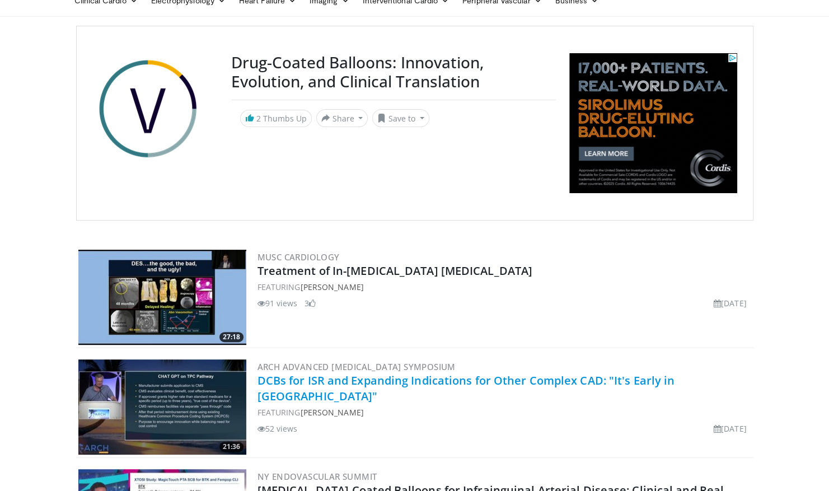 This screenshot has height=491, width=829. I want to click on img: 1231d81b-12c6-428a-849b-b95662be974c.300x170_q85_crop-smart_upscale.jpg, so click(162, 297).